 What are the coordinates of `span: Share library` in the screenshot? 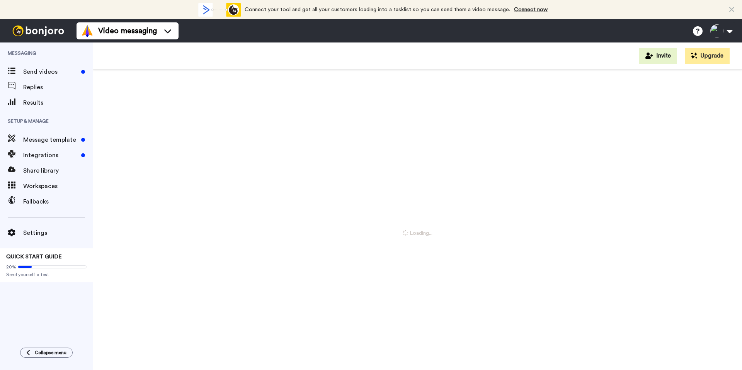 It's located at (58, 171).